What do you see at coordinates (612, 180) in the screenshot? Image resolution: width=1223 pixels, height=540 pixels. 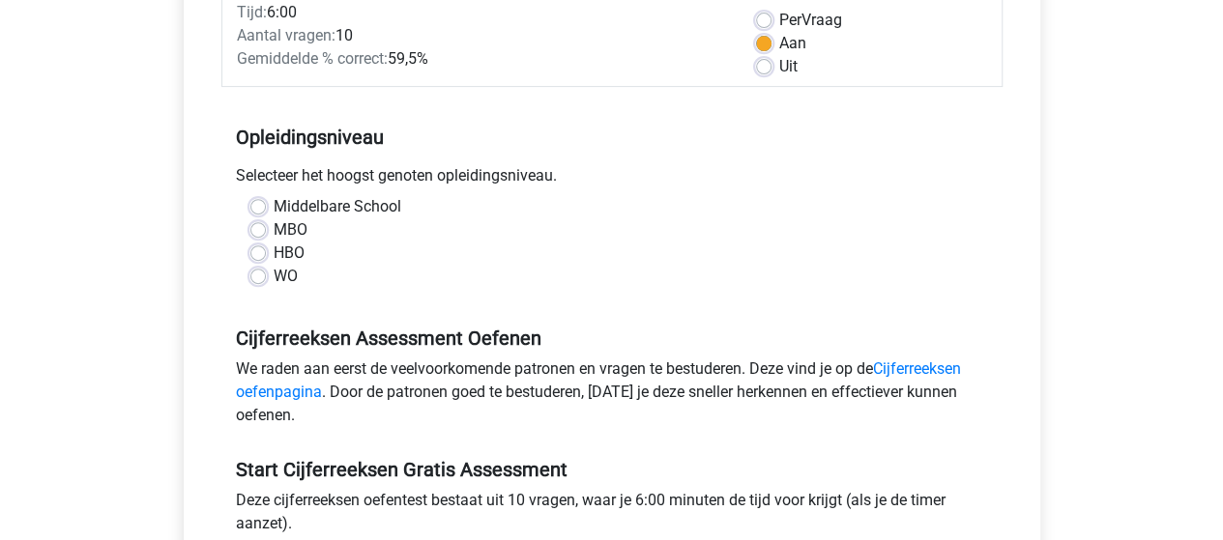 I see `div: Selecteer het hoogst genoten opleidingsniveau.` at bounding box center [612, 180].